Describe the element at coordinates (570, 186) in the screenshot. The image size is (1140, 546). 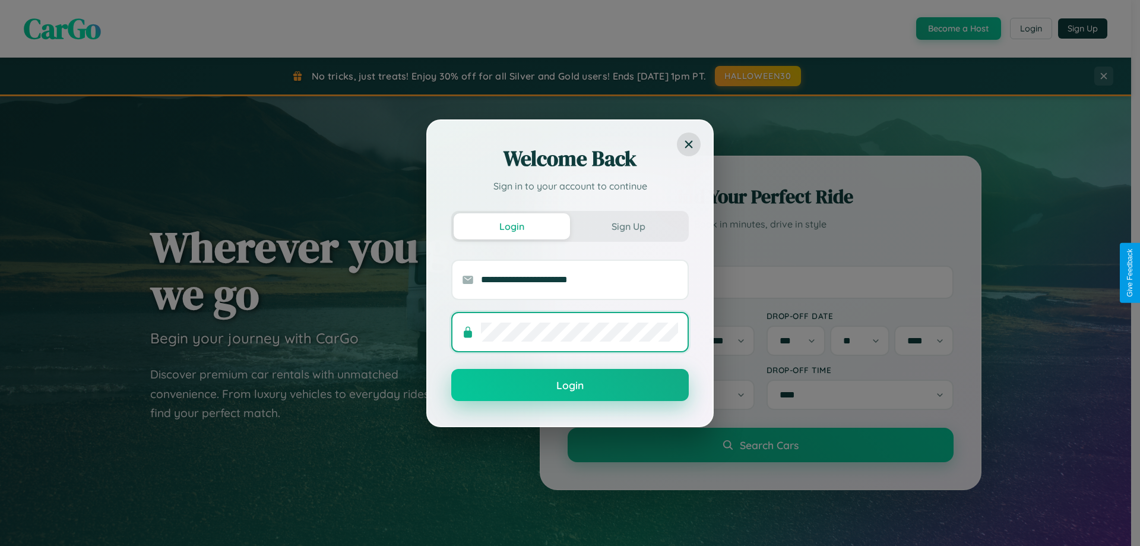
I see `p: Sign in to your account to continue` at that location.